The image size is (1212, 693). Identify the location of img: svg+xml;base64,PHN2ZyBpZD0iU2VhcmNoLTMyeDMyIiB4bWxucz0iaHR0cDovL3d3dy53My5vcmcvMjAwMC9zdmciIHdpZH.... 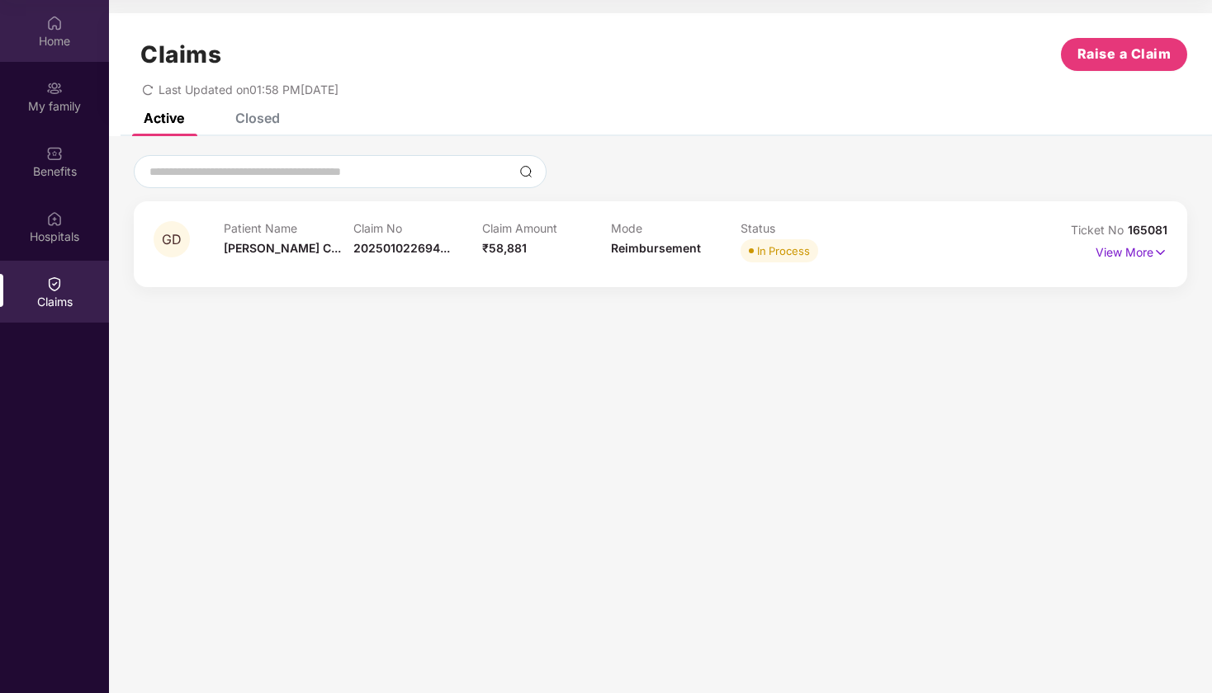
(526, 172).